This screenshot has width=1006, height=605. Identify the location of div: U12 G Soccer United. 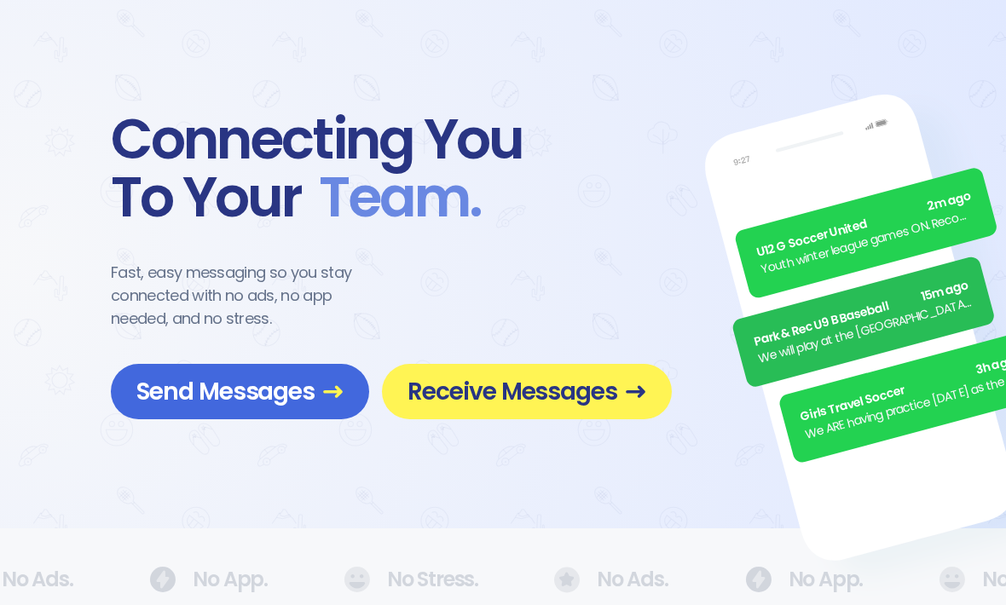
(864, 225).